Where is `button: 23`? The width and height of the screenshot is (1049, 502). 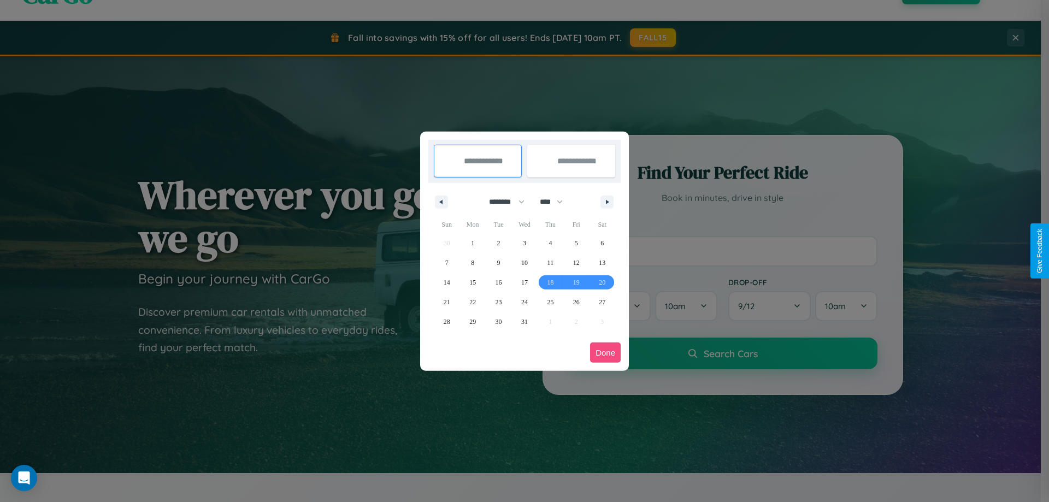
button: 23 is located at coordinates (498, 302).